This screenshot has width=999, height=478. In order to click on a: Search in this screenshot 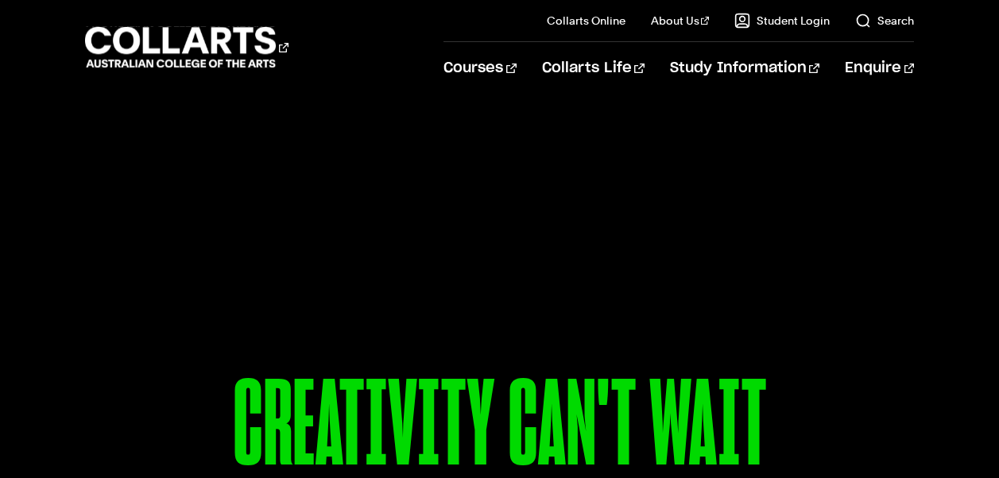, I will do `click(884, 21)`.